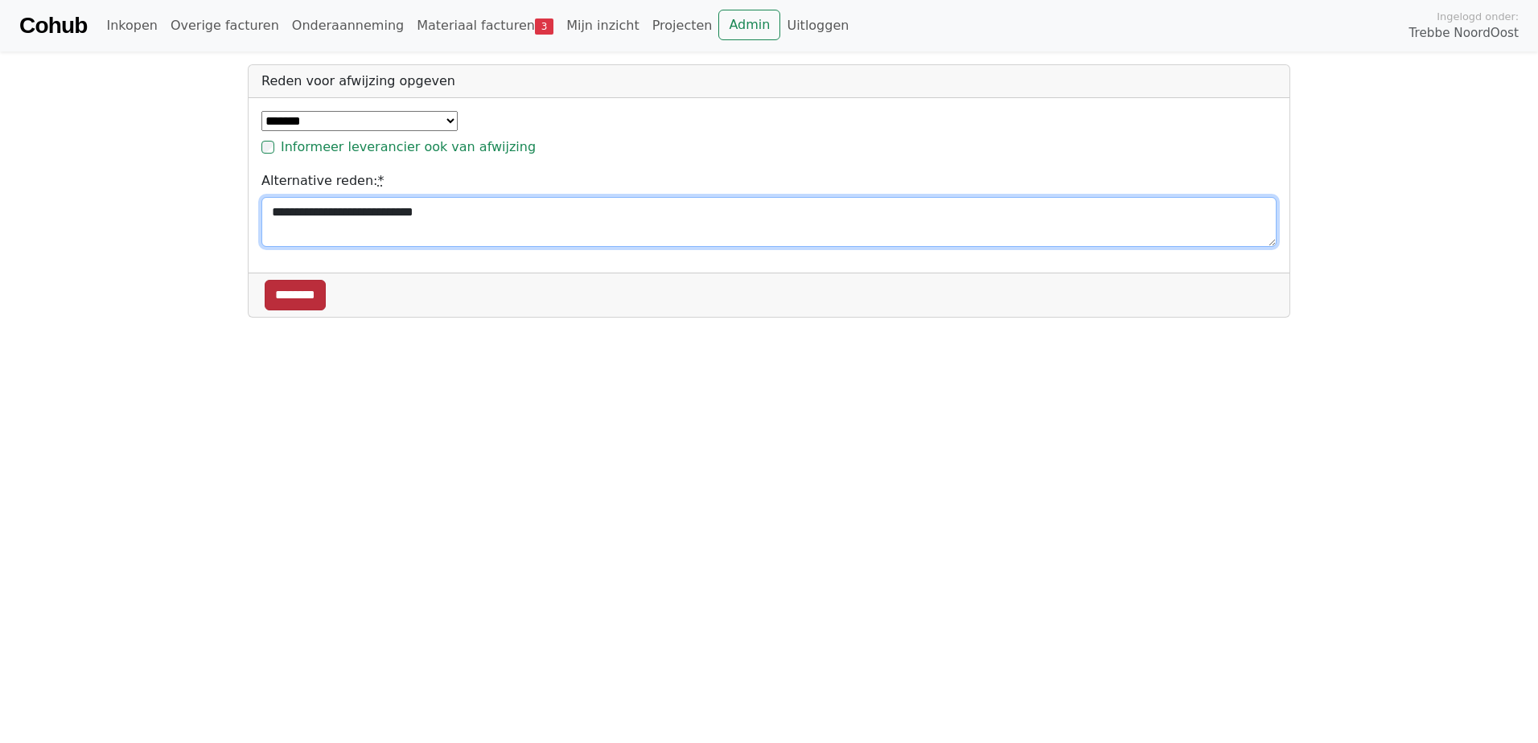 This screenshot has width=1538, height=743. I want to click on span: Ingelogd onder:, so click(1478, 16).